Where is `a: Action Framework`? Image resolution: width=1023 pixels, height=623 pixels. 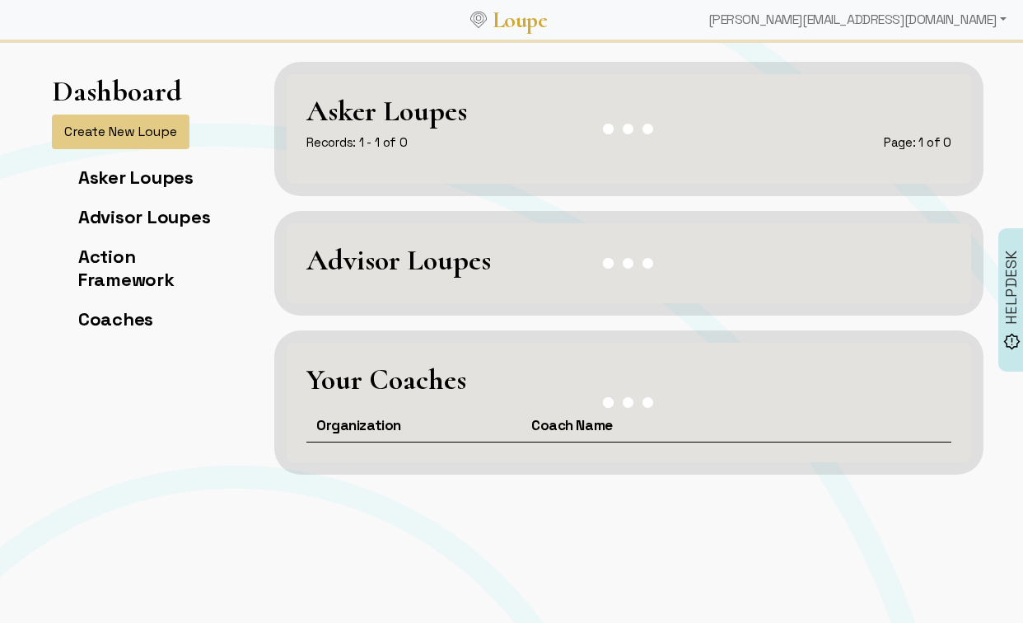
a: Action Framework is located at coordinates (126, 268).